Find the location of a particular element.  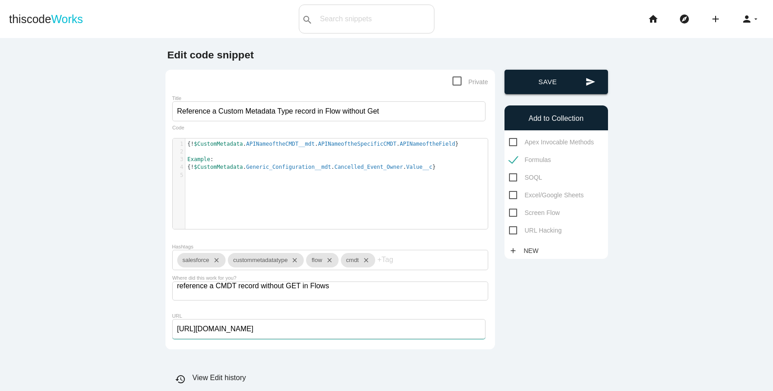

div: salesforce is located at coordinates (201, 260).